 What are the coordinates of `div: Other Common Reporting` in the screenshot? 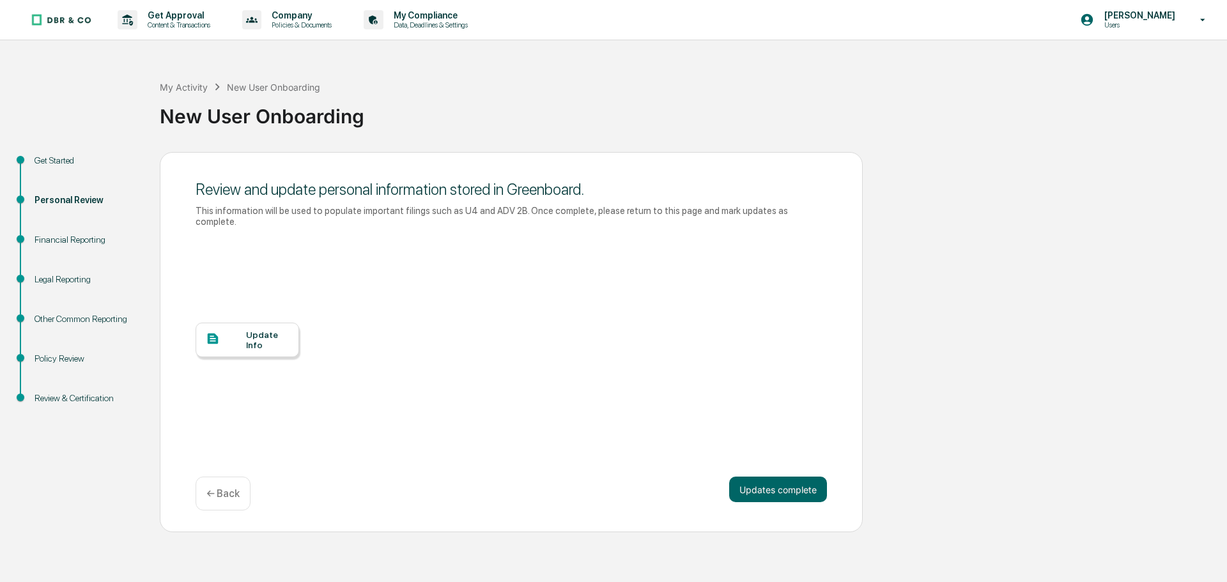 It's located at (87, 319).